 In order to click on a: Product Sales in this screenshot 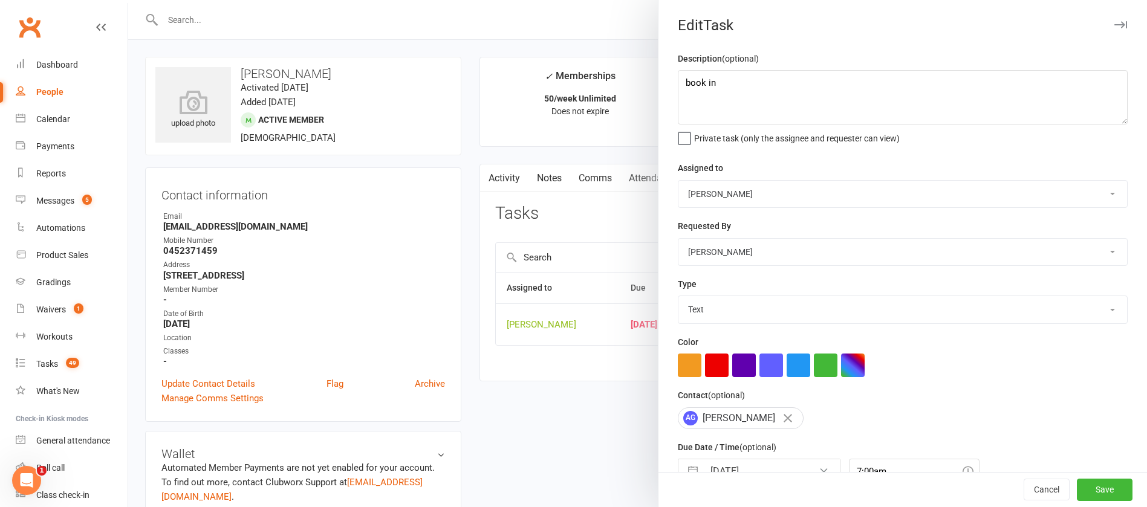, I will do `click(71, 255)`.